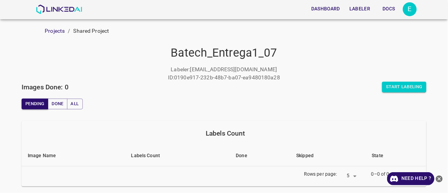 The width and height of the screenshot is (448, 193). I want to click on div: 5, so click(350, 176).